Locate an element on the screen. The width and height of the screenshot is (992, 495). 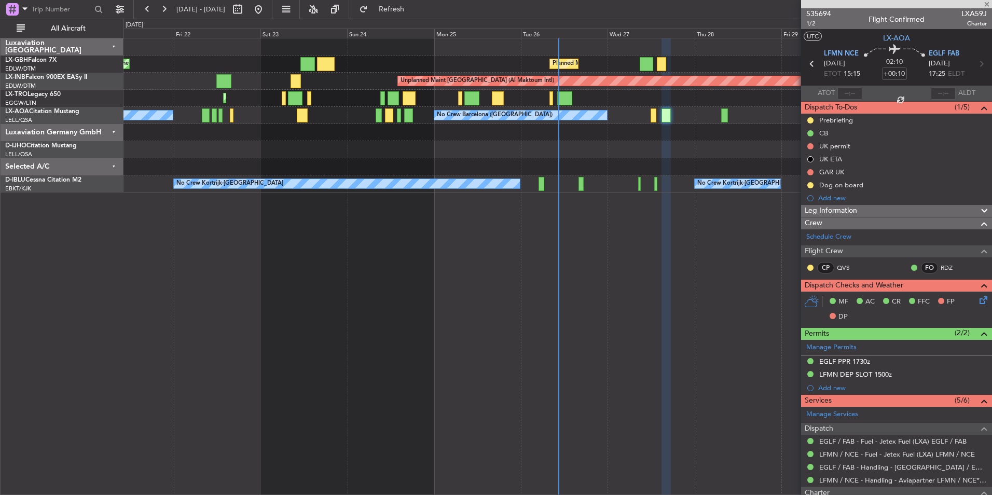
span: (5/6) is located at coordinates (961, 400).